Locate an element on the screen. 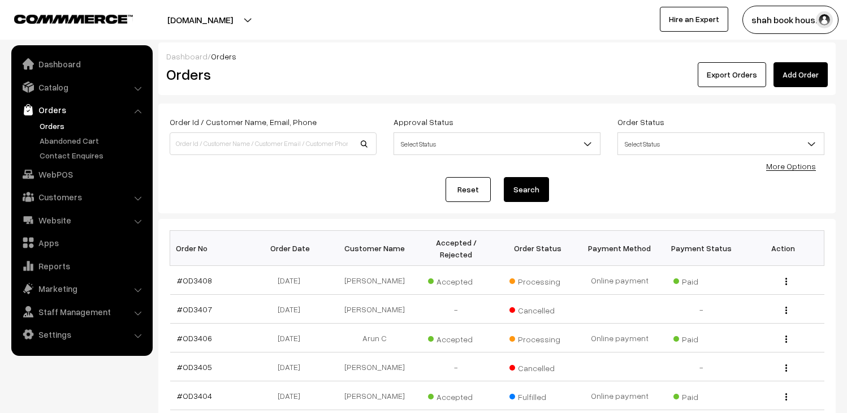  span: Fulfilled is located at coordinates (538, 395).